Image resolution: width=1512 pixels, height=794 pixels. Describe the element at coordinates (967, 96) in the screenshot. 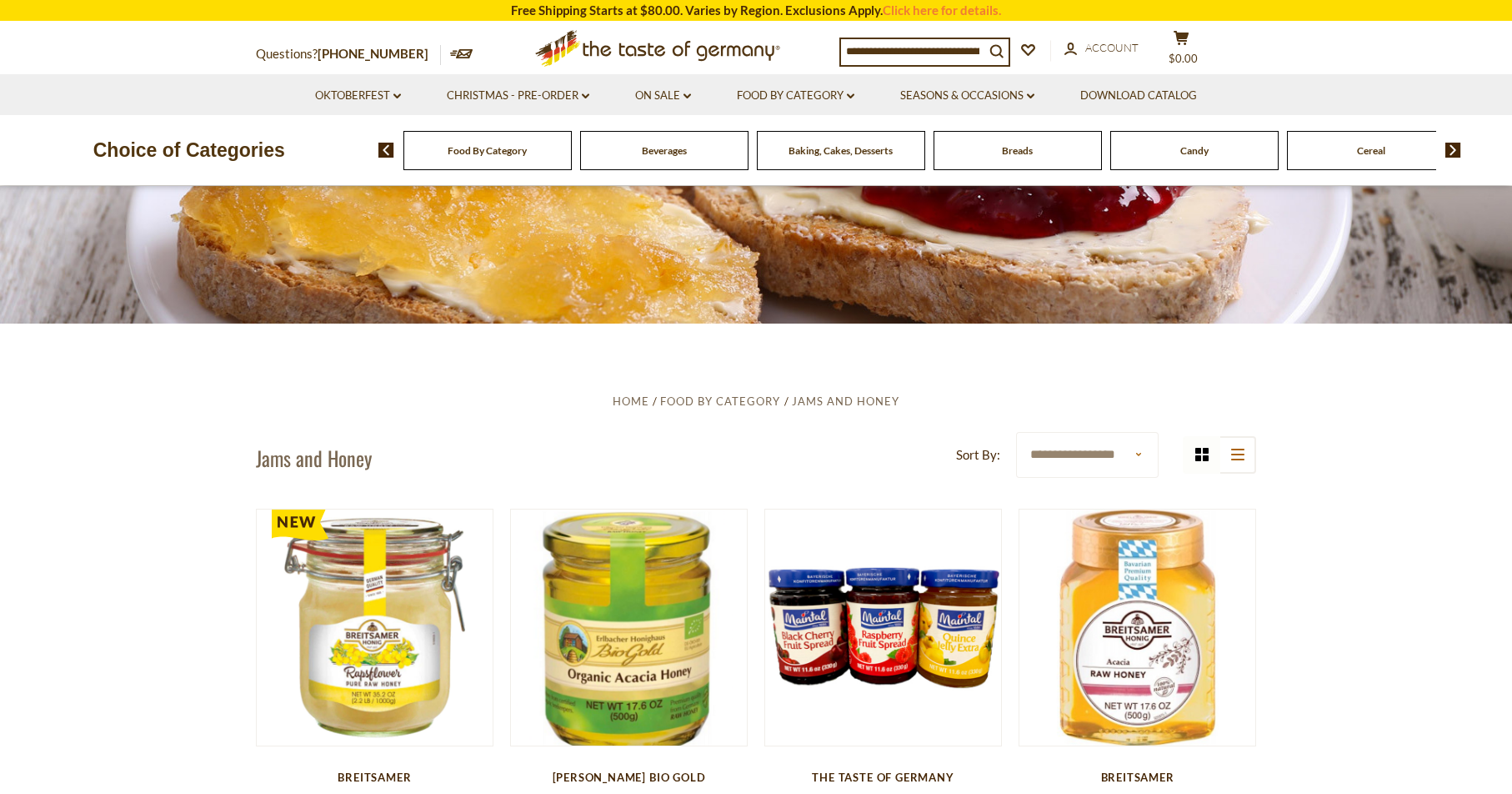

I see `a: Seasons & Occasions` at that location.